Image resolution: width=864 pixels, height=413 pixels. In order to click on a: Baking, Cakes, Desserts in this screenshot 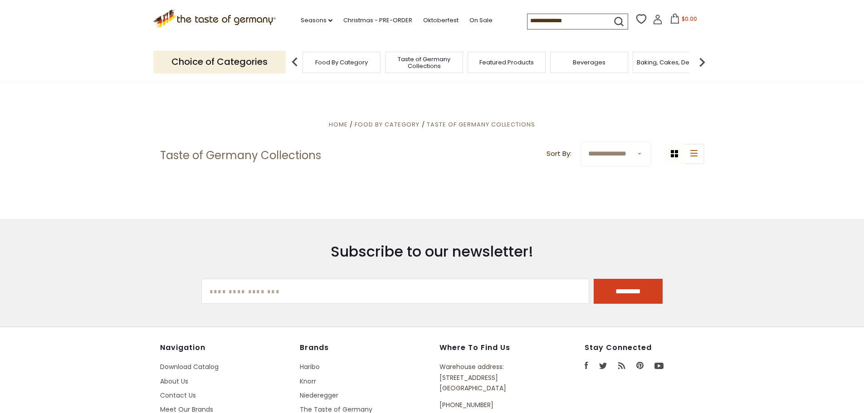, I will do `click(672, 62)`.